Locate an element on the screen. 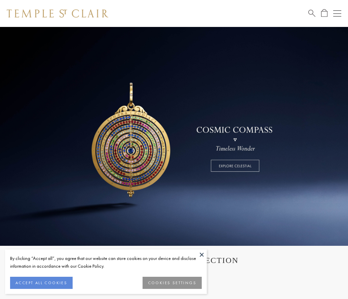  img: Temple St. Clair is located at coordinates (58, 13).